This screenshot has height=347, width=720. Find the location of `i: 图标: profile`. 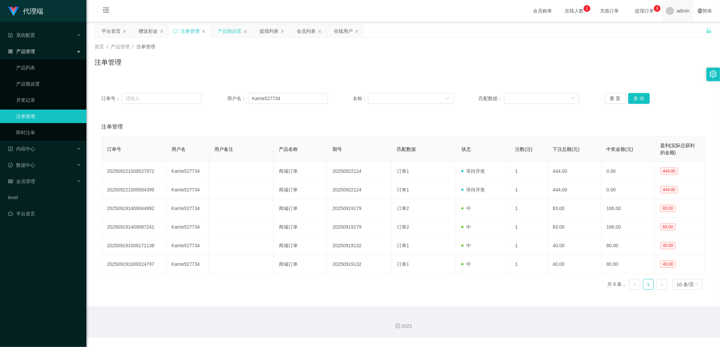

i: 图标: profile is located at coordinates (10, 149).